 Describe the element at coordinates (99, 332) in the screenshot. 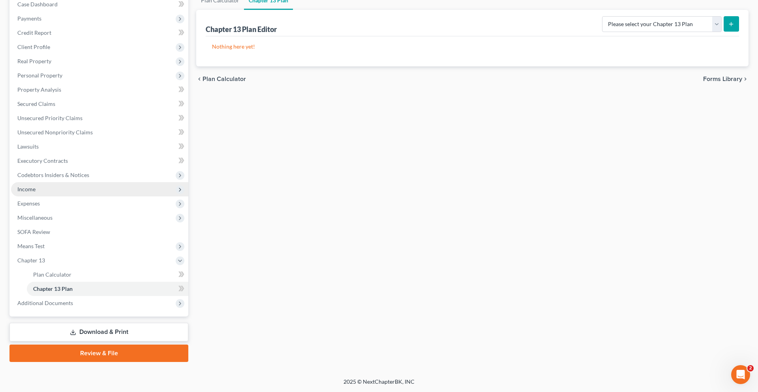

I see `a: Download & Print` at that location.